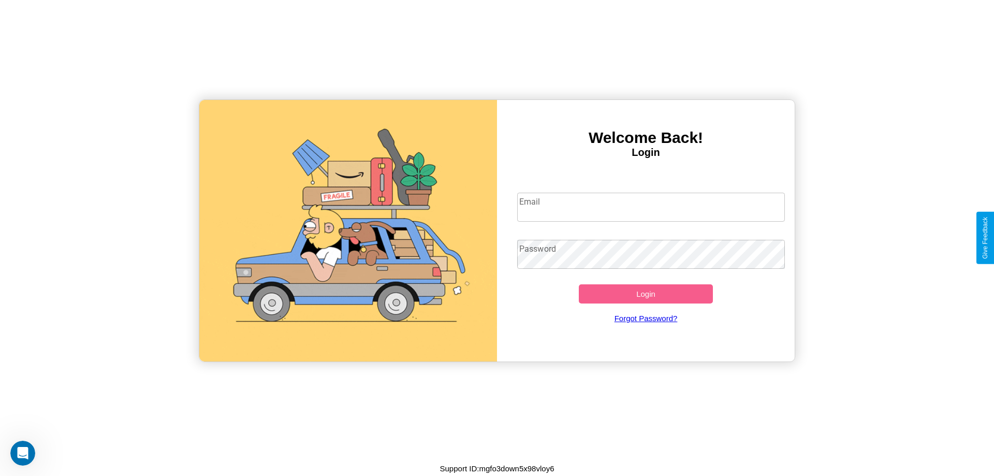 The image size is (994, 476). What do you see at coordinates (646, 318) in the screenshot?
I see `a: Forgot Password?` at bounding box center [646, 318].